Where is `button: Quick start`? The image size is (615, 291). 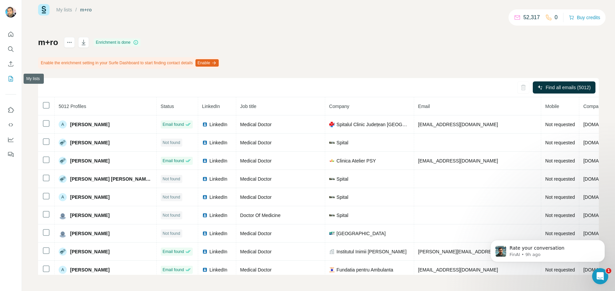
button: Quick start is located at coordinates (11, 34).